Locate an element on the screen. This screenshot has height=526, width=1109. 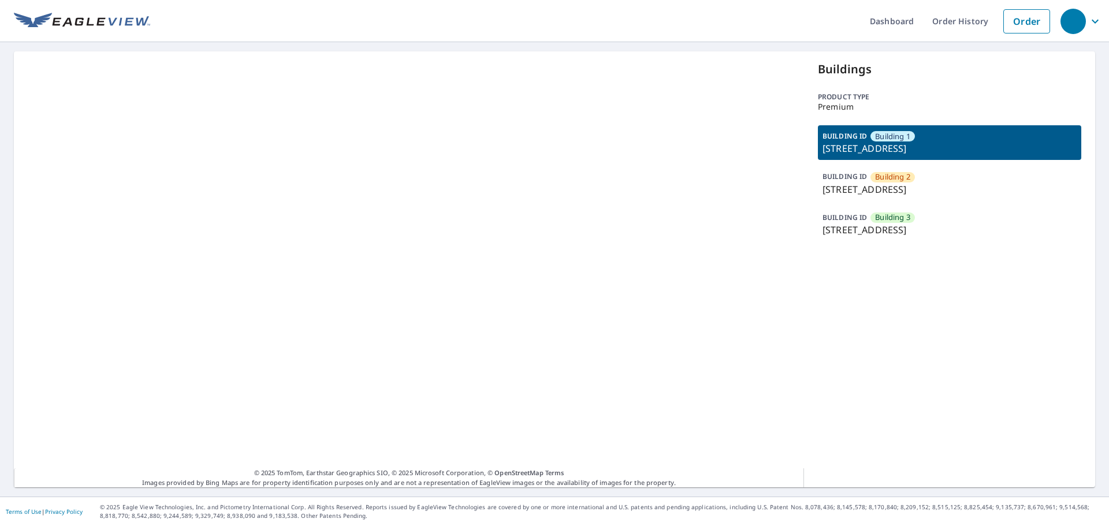
p: Premium is located at coordinates (949, 107).